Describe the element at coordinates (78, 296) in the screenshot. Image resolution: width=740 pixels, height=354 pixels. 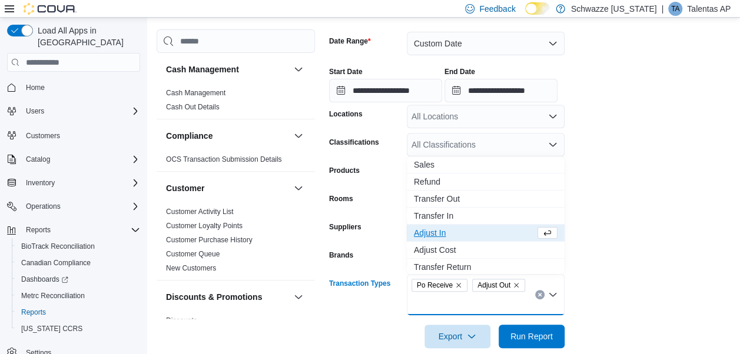
I see `span: Metrc Reconciliation` at that location.